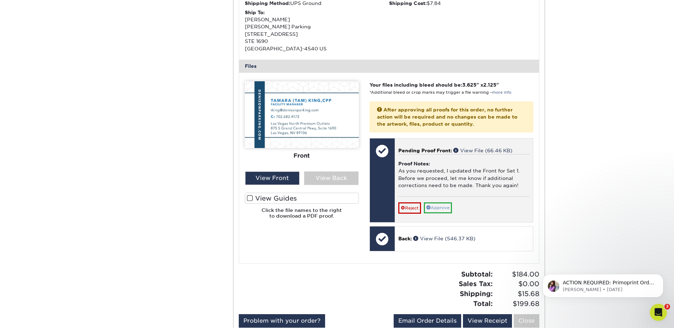 The height and width of the screenshot is (328, 674). What do you see at coordinates (483, 304) in the screenshot?
I see `strong: Total:` at bounding box center [483, 304].